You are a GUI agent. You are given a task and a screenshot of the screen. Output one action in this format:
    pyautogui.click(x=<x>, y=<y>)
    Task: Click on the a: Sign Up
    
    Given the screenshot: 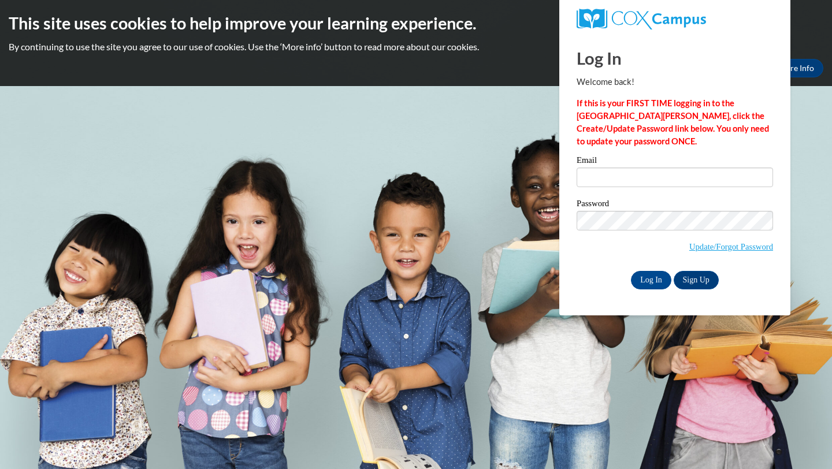 What is the action you would take?
    pyautogui.click(x=696, y=280)
    